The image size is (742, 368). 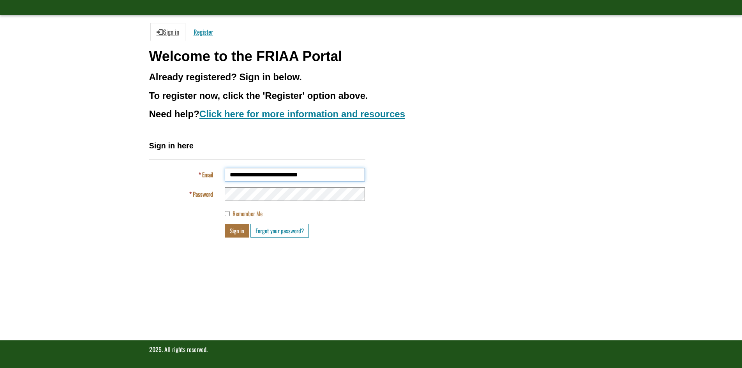 What do you see at coordinates (371, 114) in the screenshot?
I see `h3: Need help?` at bounding box center [371, 114].